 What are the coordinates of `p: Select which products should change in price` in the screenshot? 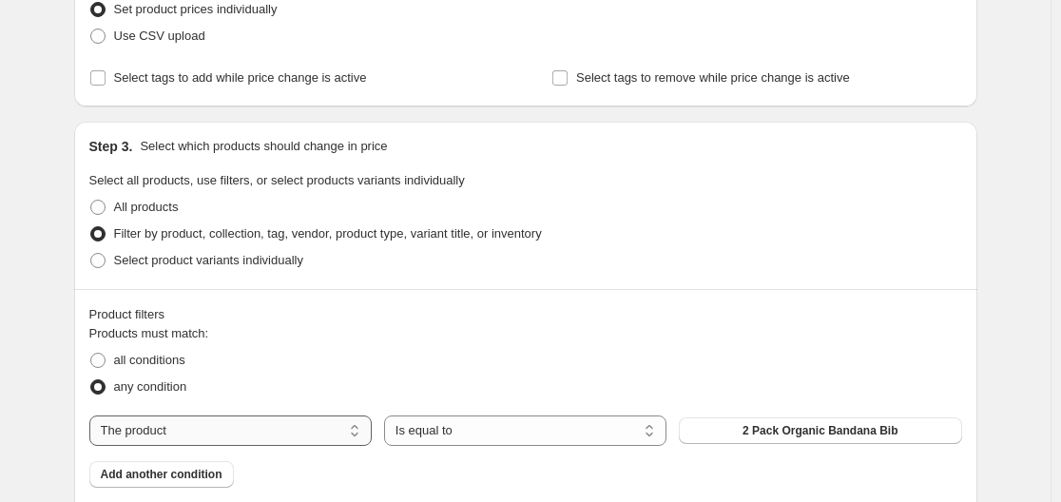 It's located at (263, 146).